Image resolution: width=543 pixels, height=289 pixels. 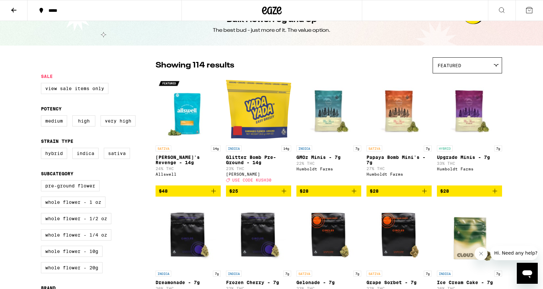 What do you see at coordinates (469, 157) in the screenshot?
I see `p: Upgrade Minis - 7g` at bounding box center [469, 157].